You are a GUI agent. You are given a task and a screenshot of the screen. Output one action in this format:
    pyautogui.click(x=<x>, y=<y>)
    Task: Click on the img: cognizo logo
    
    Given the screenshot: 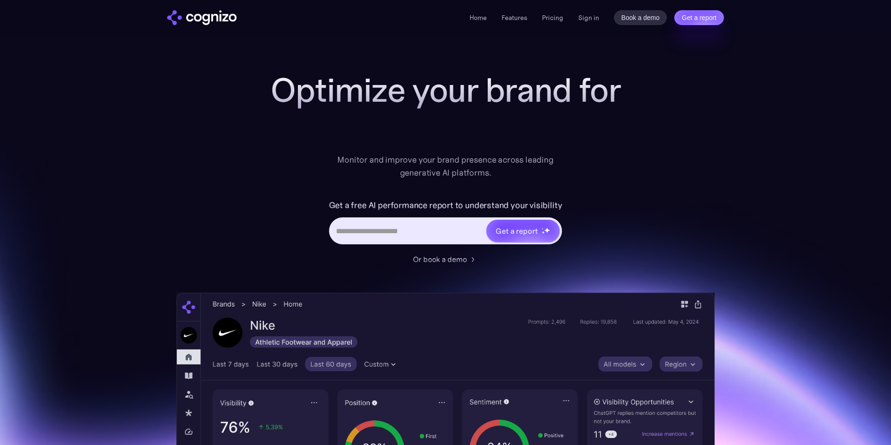 What is the action you would take?
    pyautogui.click(x=202, y=18)
    